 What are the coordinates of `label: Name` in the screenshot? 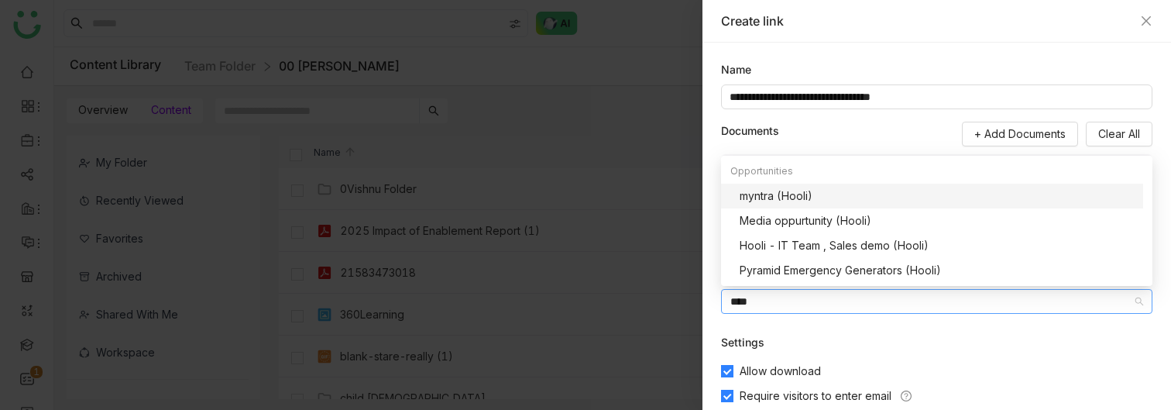 It's located at (735, 70).